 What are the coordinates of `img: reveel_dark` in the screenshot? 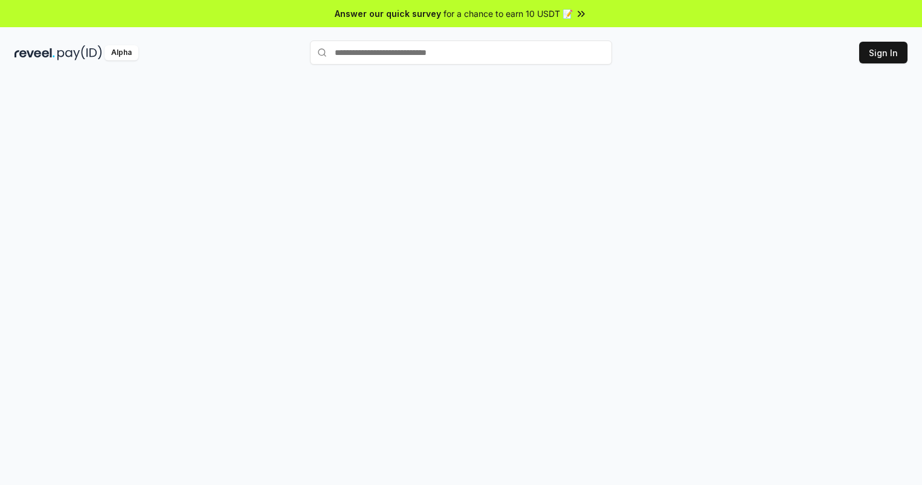 It's located at (34, 53).